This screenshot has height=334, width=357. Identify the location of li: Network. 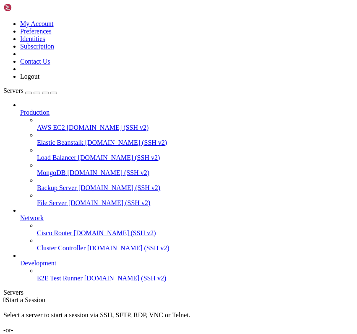
(186, 230).